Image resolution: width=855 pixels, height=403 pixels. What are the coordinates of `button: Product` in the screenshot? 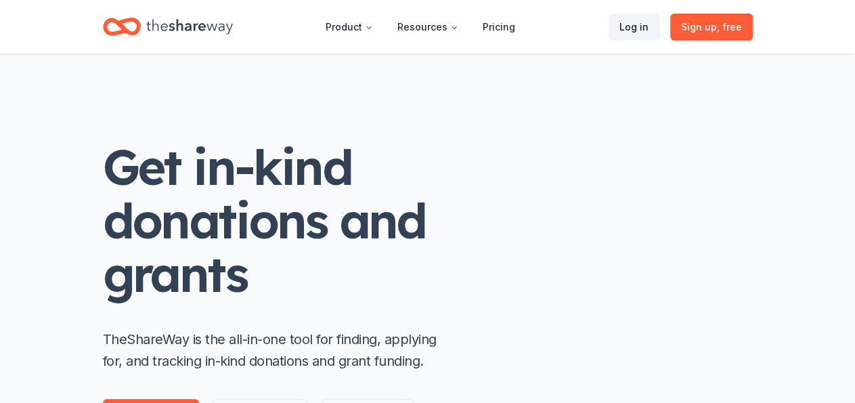 It's located at (349, 27).